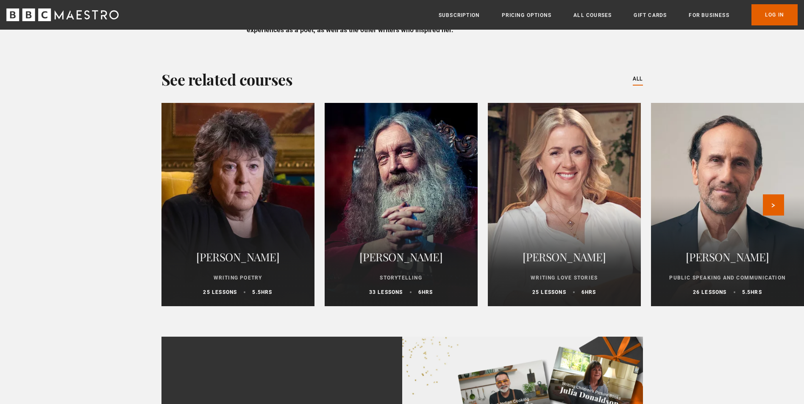  I want to click on p: 33 lessons, so click(386, 292).